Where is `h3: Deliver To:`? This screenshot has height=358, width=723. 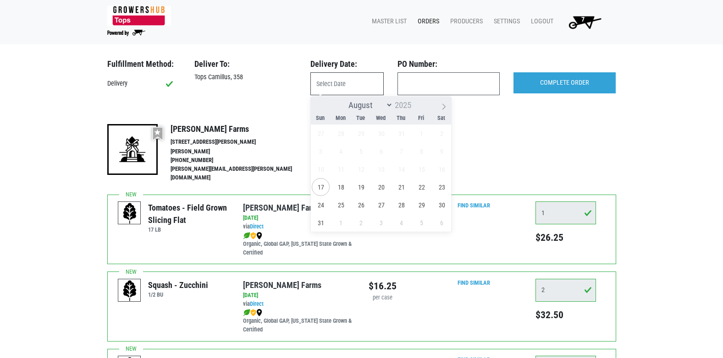 h3: Deliver To: is located at coordinates (245, 64).